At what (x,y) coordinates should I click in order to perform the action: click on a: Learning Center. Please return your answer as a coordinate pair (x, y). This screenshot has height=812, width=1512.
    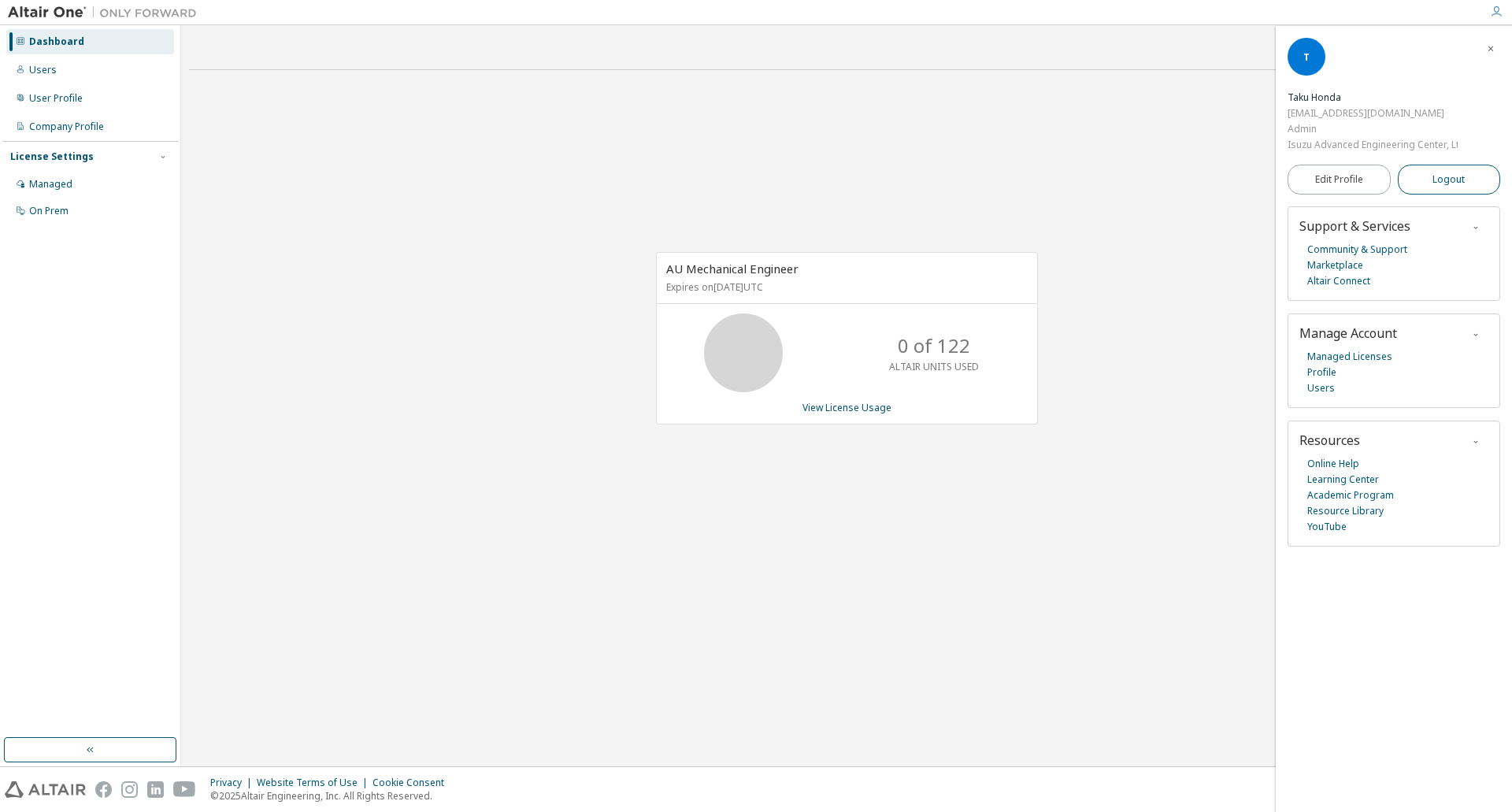
    Looking at the image, I should click on (1343, 480).